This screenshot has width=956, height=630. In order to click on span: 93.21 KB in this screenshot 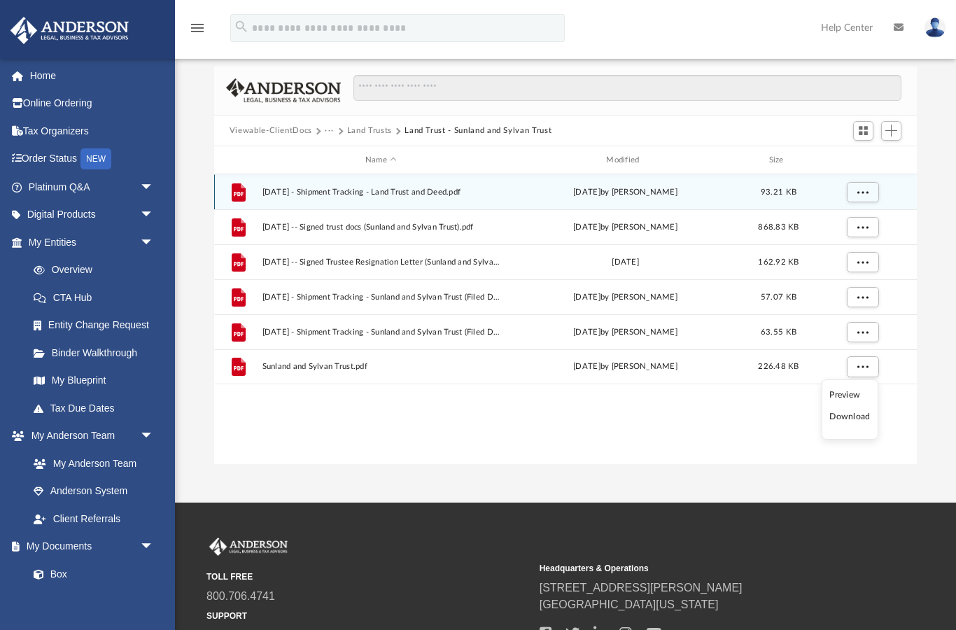, I will do `click(778, 192)`.